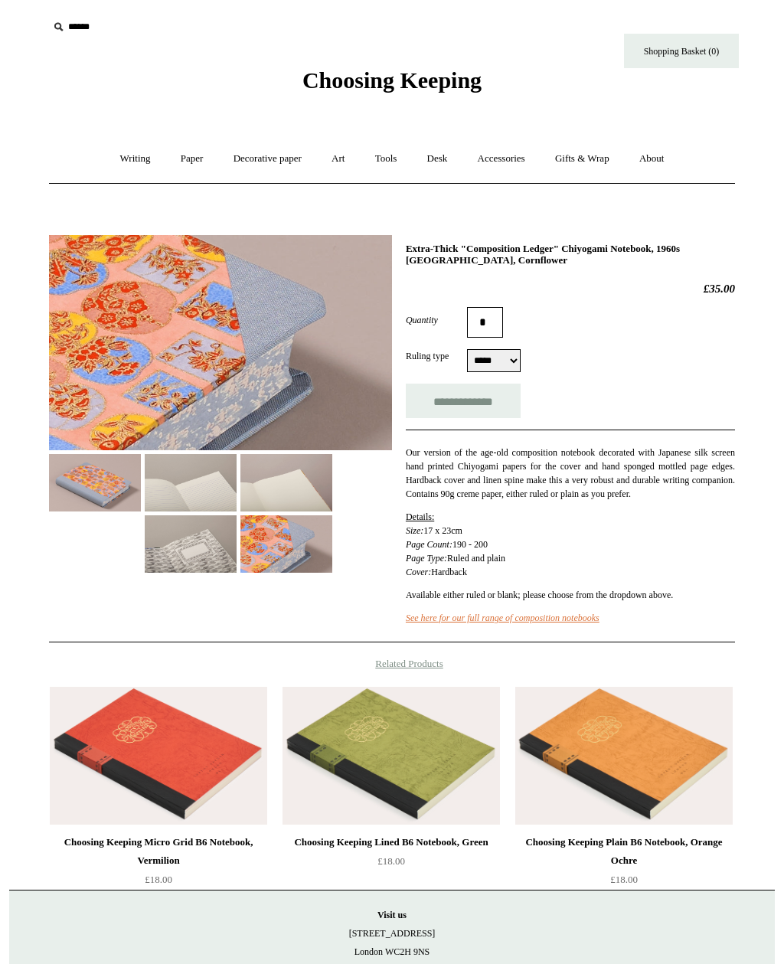  Describe the element at coordinates (624, 865) in the screenshot. I see `a: Choosing Keeping Plain B6 Notebook, Orange Ochre £18.00` at that location.